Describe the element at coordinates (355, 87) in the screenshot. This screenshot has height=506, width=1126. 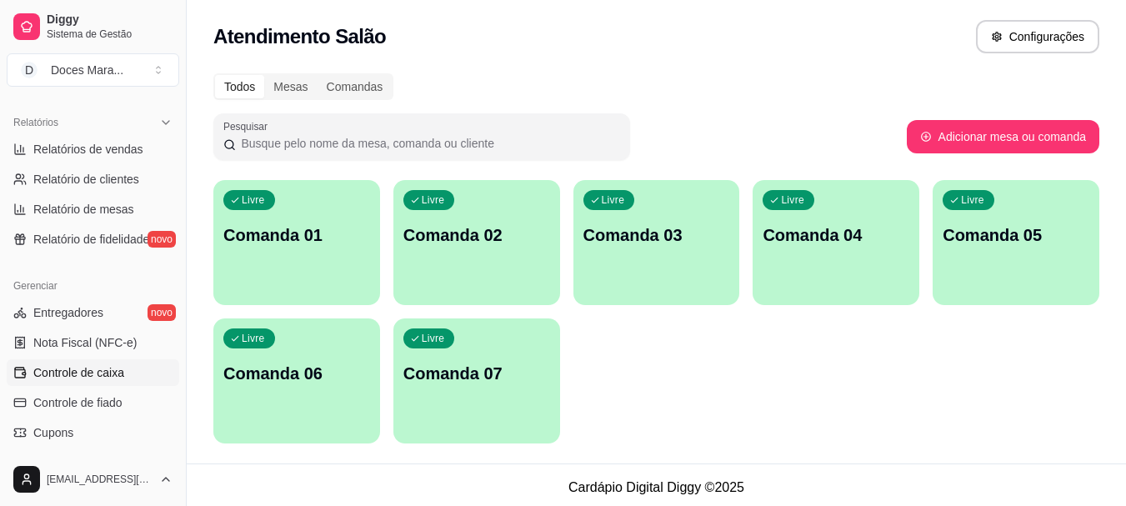
I see `div: Comandas` at that location.